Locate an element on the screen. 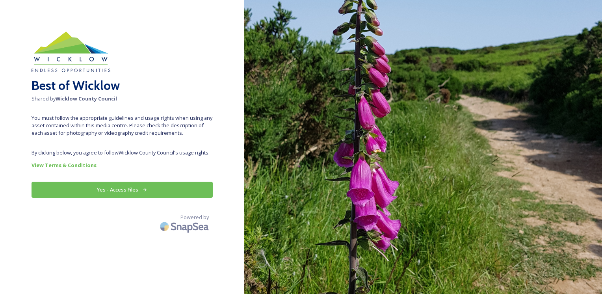 The height and width of the screenshot is (294, 602). span: You must follow the appropriate guidelines and usage rights when using any asset contained within... is located at coordinates (122, 126).